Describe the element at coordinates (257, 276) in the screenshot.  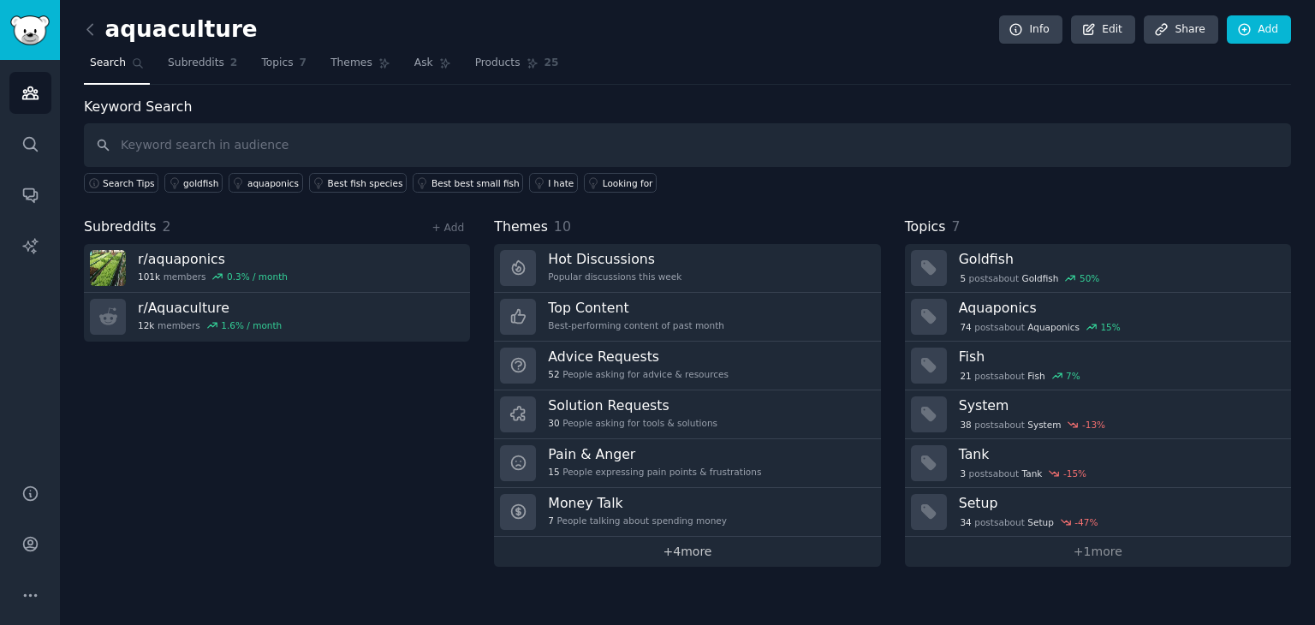
I see `div: 0.3 % / month` at that location.